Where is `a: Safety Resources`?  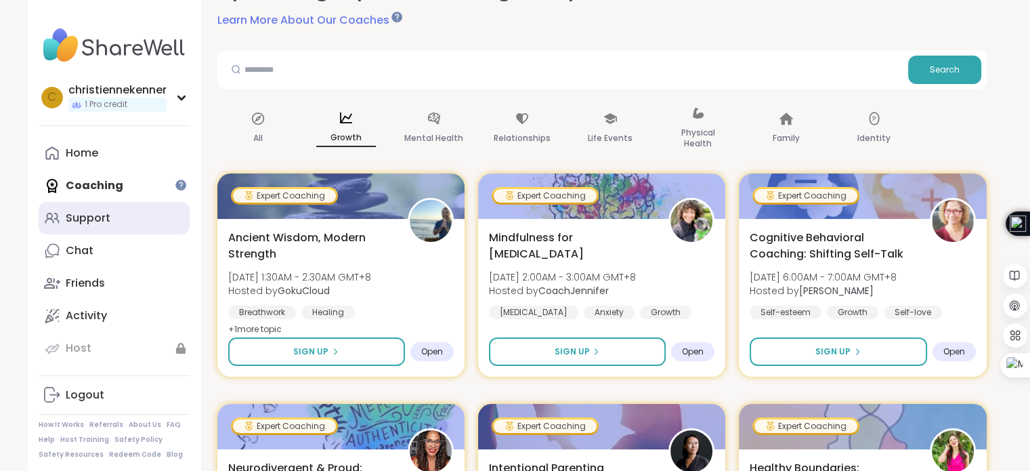
a: Safety Resources is located at coordinates (71, 454).